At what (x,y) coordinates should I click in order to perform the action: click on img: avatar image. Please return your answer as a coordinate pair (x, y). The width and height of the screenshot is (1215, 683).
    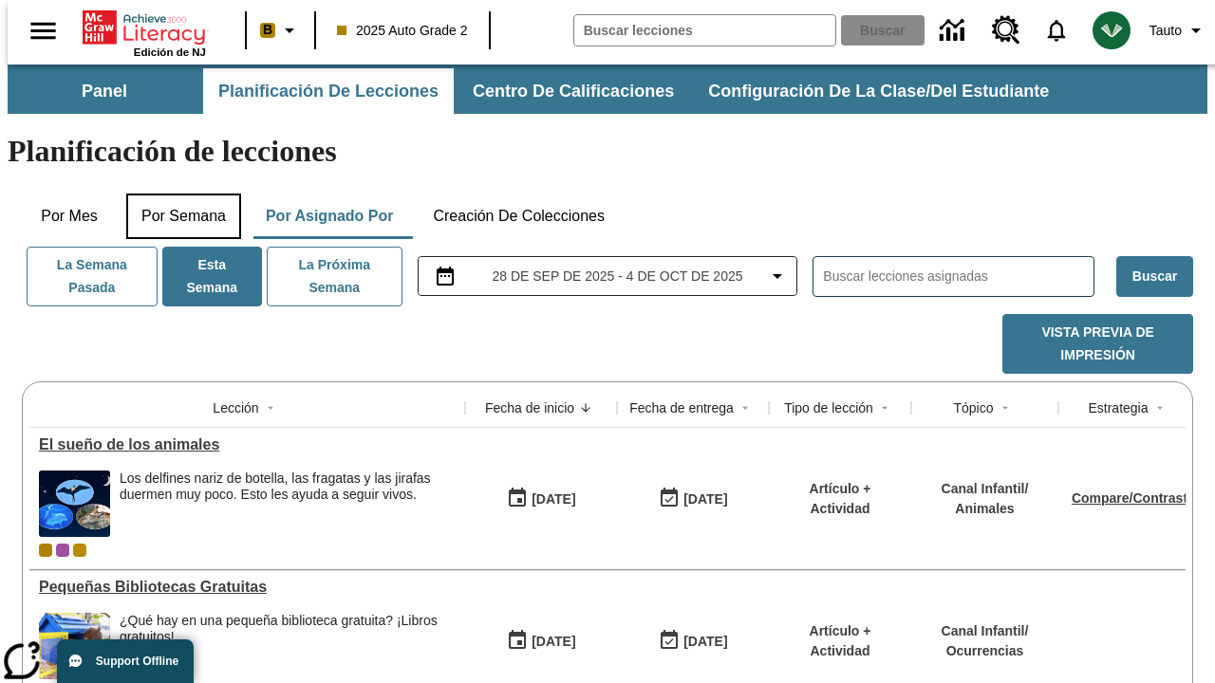
    Looking at the image, I should click on (1111, 30).